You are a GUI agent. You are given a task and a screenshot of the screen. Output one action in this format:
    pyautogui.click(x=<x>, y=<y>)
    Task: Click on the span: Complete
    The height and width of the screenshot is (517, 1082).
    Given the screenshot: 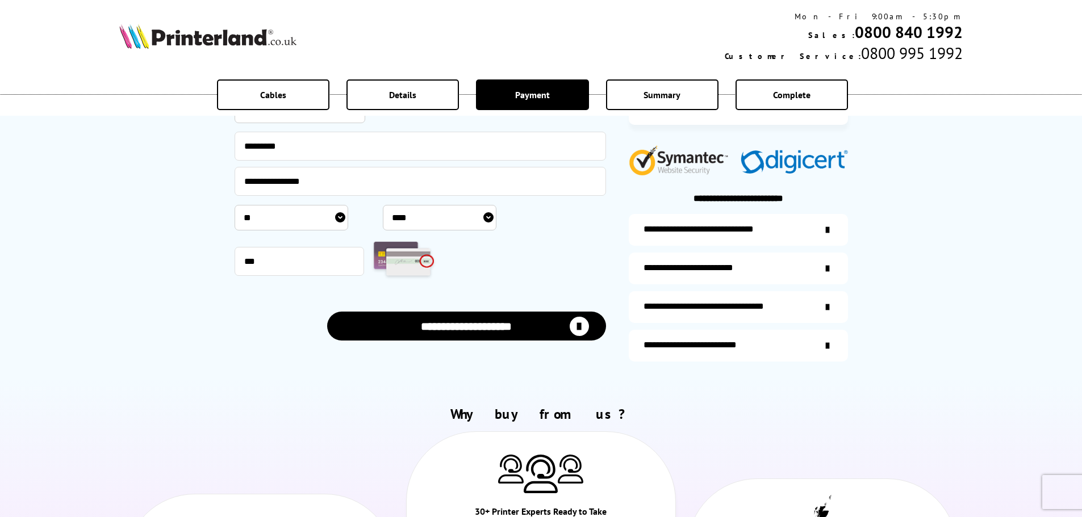 What is the action you would take?
    pyautogui.click(x=792, y=95)
    